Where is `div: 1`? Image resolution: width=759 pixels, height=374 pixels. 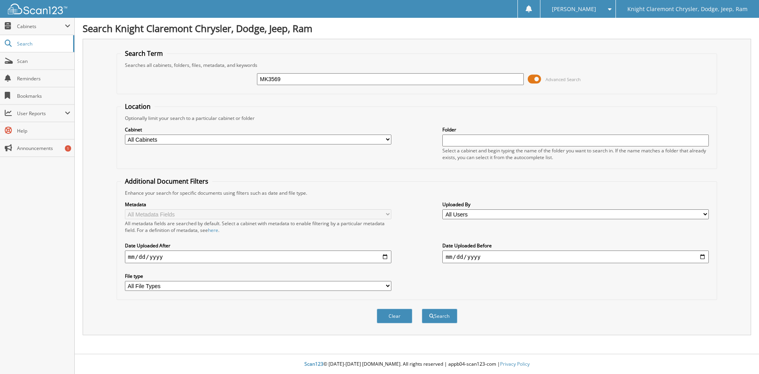 div: 1 is located at coordinates (68, 148).